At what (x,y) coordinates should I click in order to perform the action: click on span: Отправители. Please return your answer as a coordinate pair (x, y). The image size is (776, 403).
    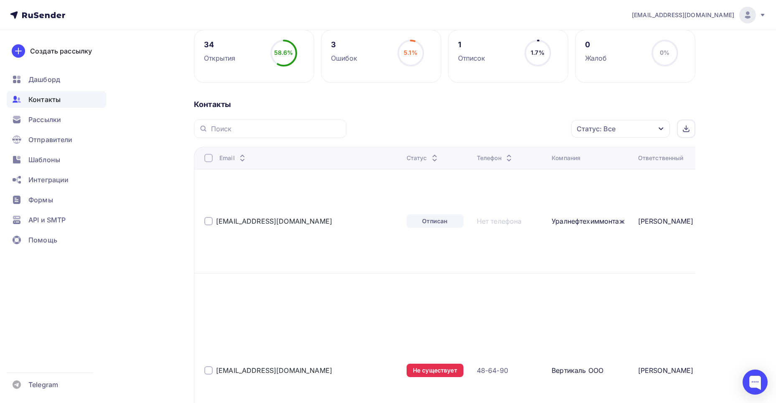
    Looking at the image, I should click on (51, 140).